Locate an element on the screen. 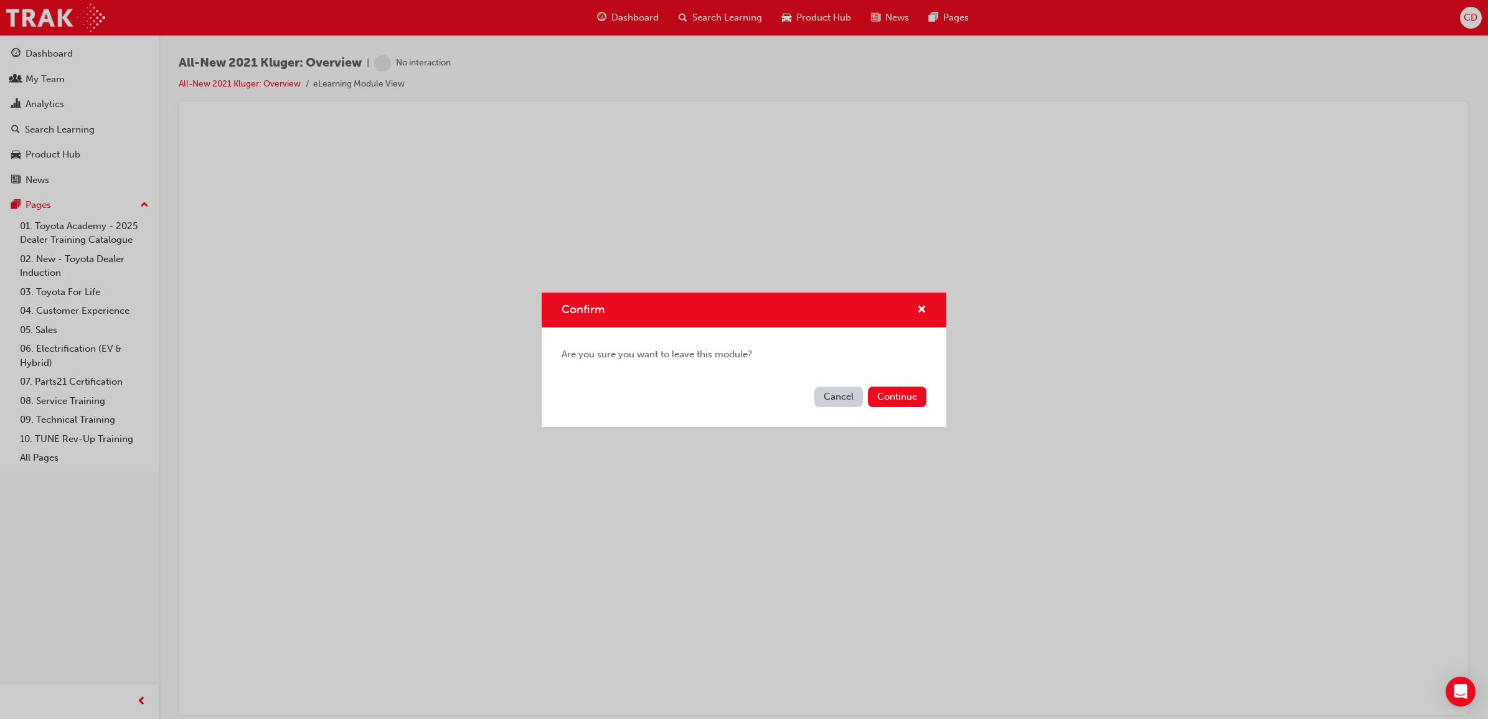 The height and width of the screenshot is (719, 1488). div: Confirm is located at coordinates (744, 360).